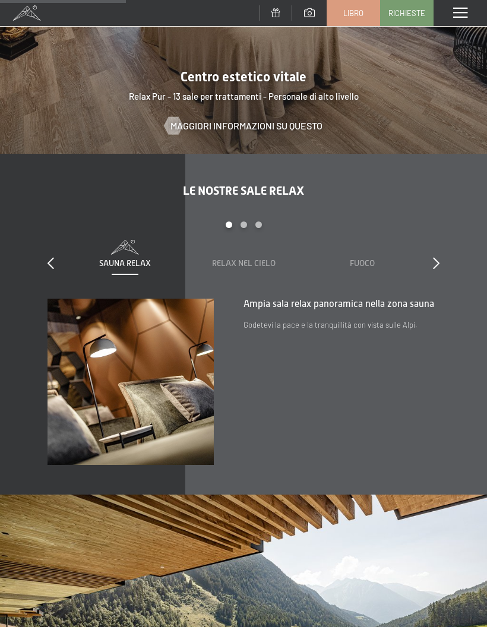  Describe the element at coordinates (330, 325) in the screenshot. I see `font: Godetevi la pace e la tranquillità con vista sulle Alpi.` at that location.